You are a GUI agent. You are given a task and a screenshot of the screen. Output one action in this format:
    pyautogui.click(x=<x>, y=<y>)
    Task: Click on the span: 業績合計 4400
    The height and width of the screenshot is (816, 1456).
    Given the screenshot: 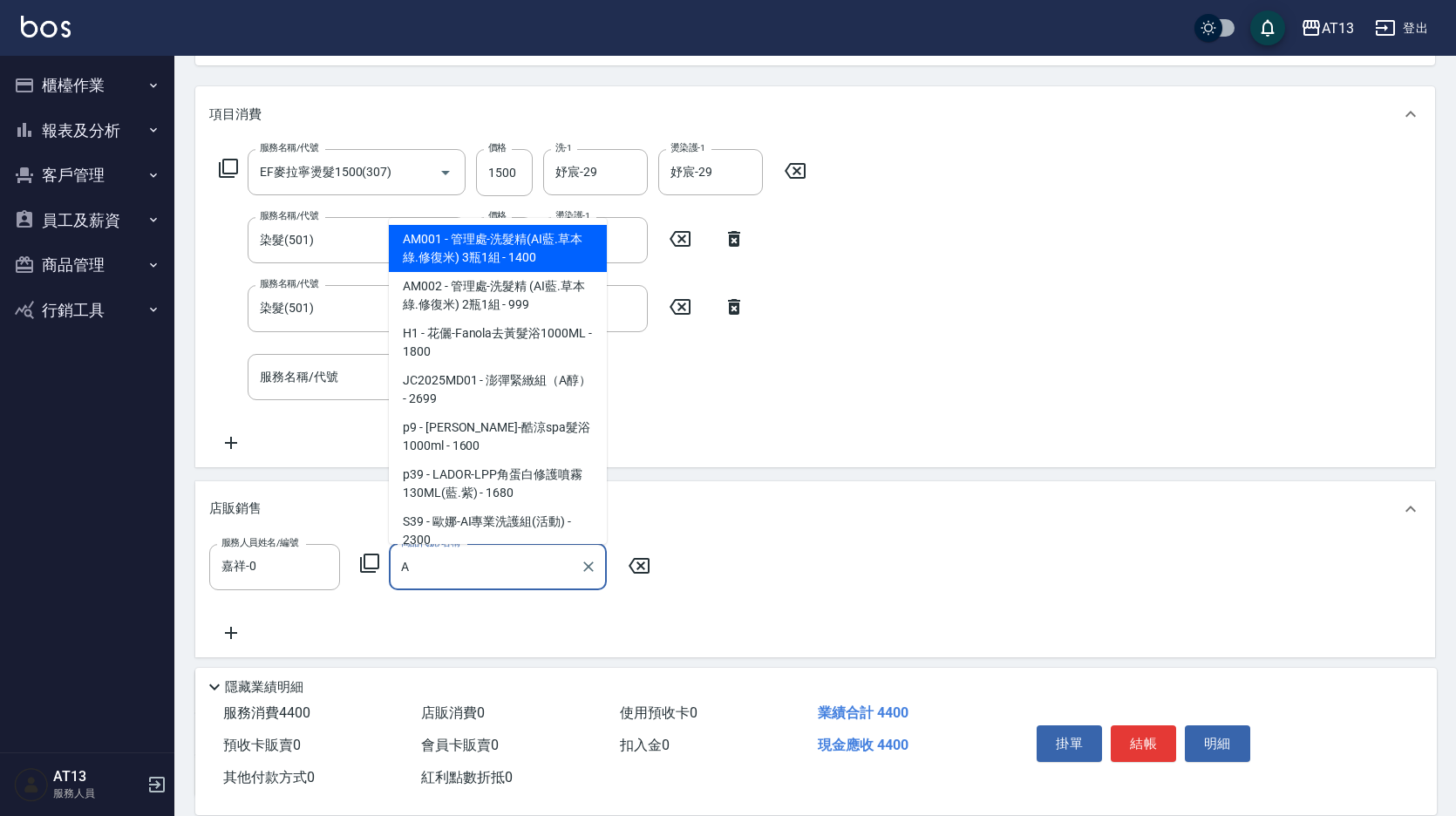 What is the action you would take?
    pyautogui.click(x=863, y=712)
    